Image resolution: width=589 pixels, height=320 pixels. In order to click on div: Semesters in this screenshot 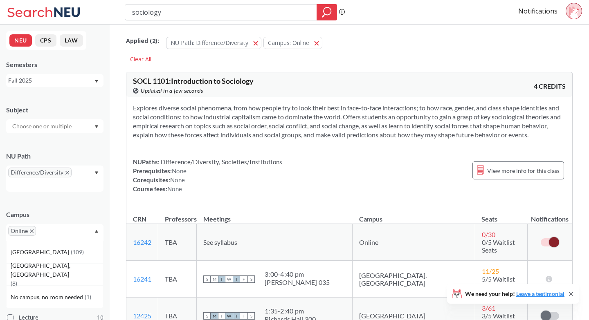, I will do `click(55, 65)`.